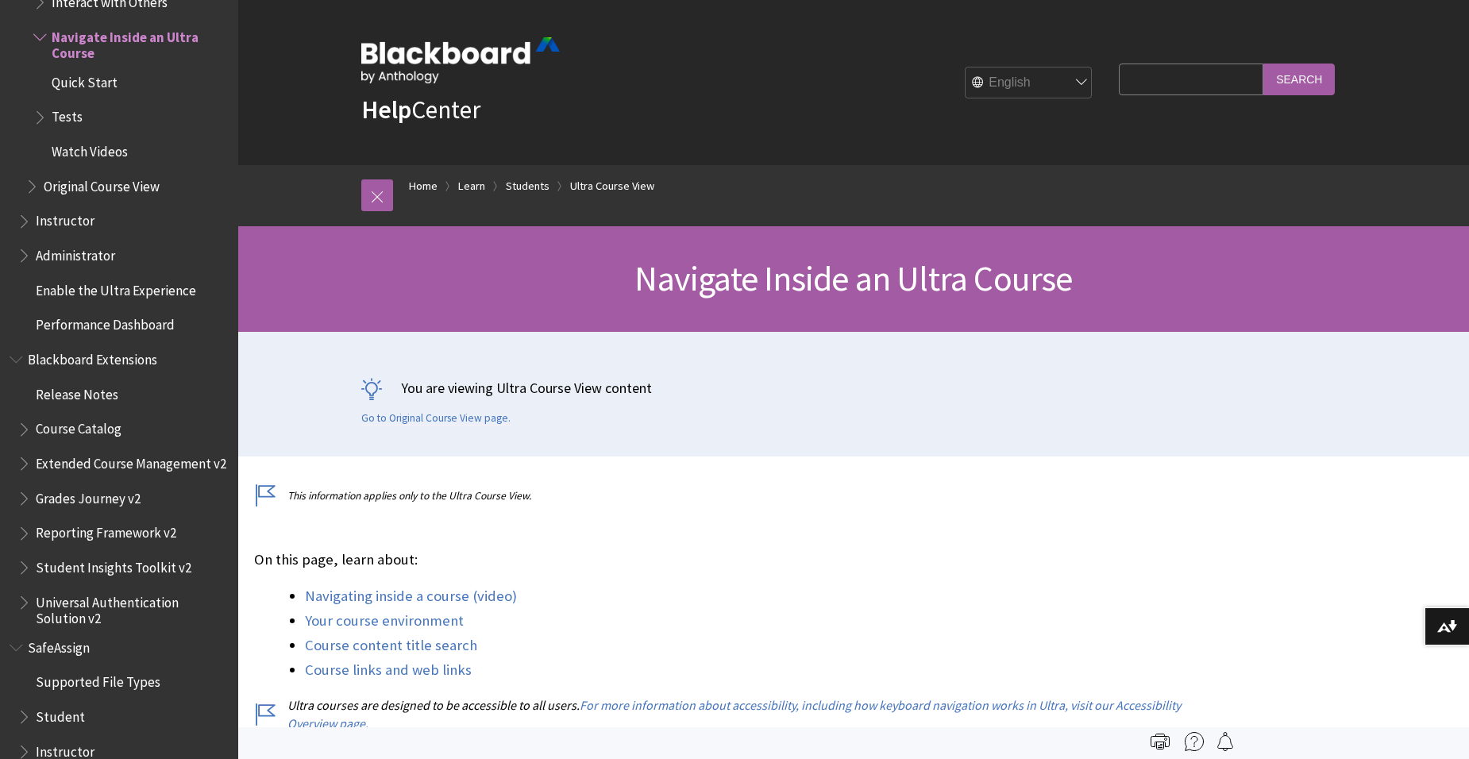  What do you see at coordinates (102, 183) in the screenshot?
I see `span: Original Course View` at bounding box center [102, 183].